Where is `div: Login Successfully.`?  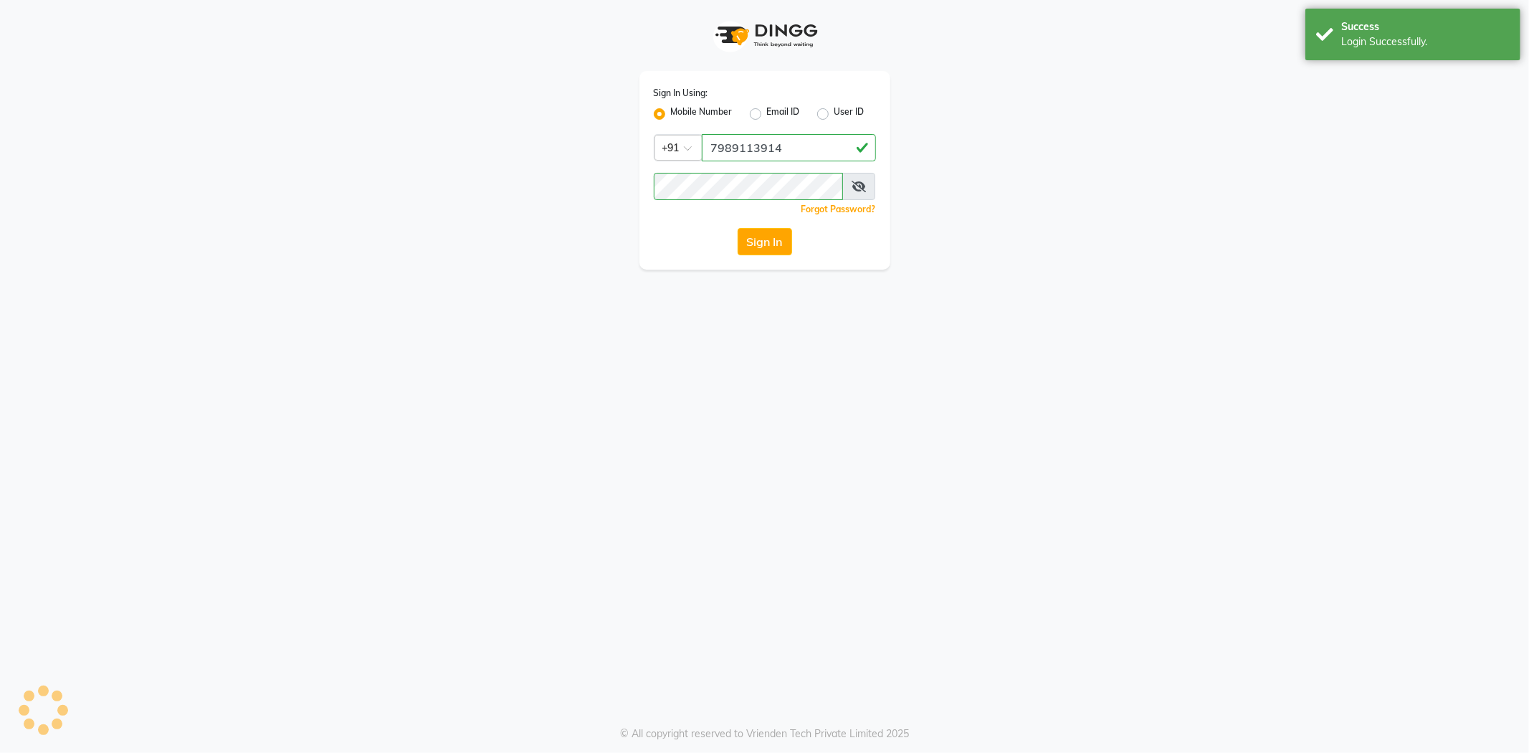 div: Login Successfully. is located at coordinates (1425, 42).